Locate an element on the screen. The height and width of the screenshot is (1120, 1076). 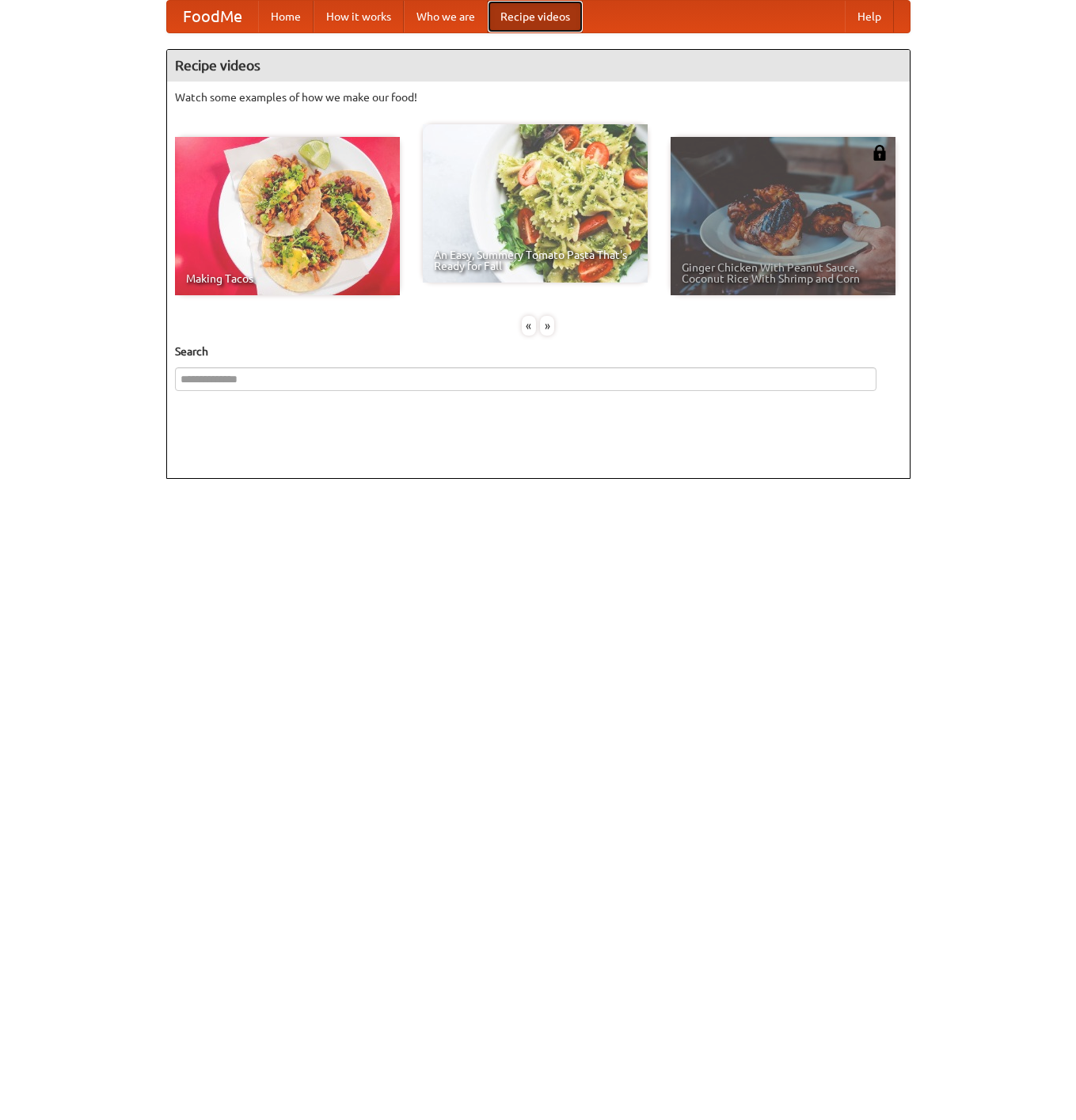
a: Home is located at coordinates (286, 16).